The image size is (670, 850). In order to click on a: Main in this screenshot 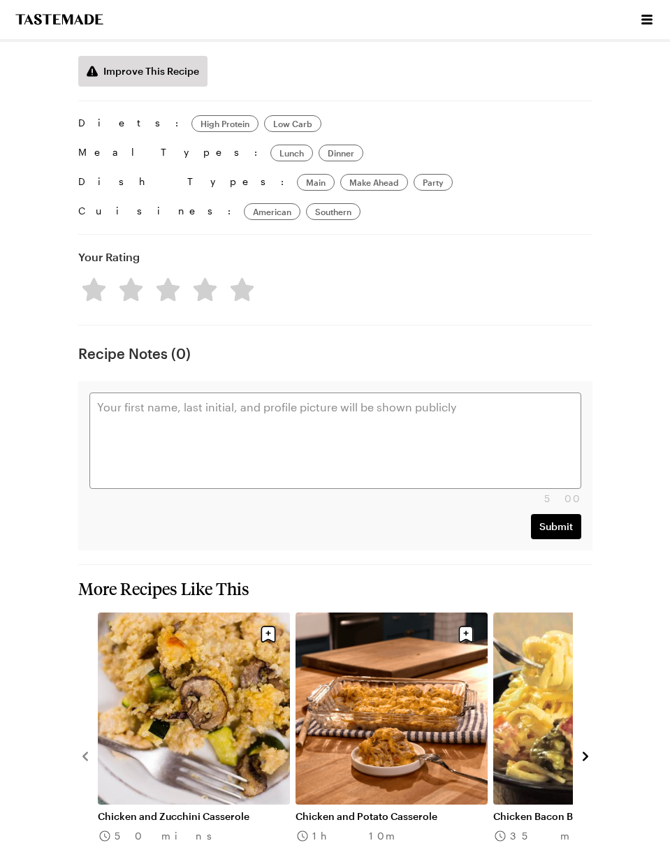, I will do `click(316, 182)`.